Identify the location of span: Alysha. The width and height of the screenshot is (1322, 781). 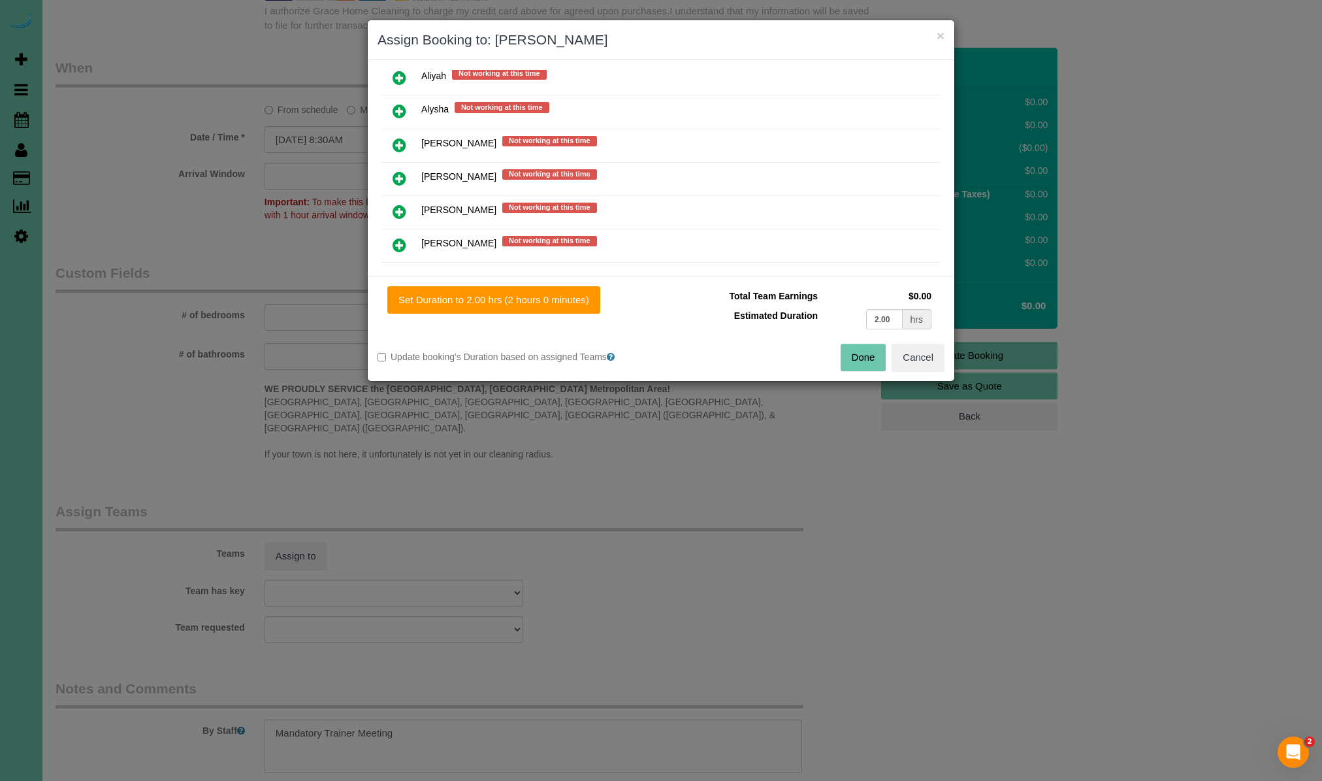
(435, 110).